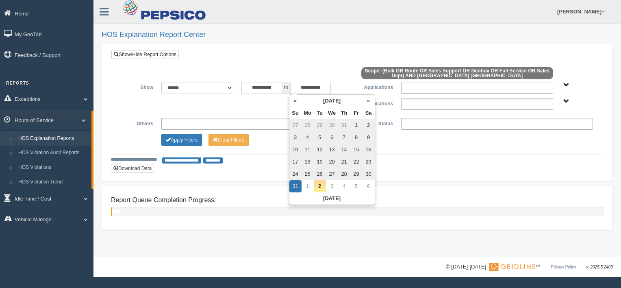  Describe the element at coordinates (53, 182) in the screenshot. I see `a: HOS Violation Trend` at that location.